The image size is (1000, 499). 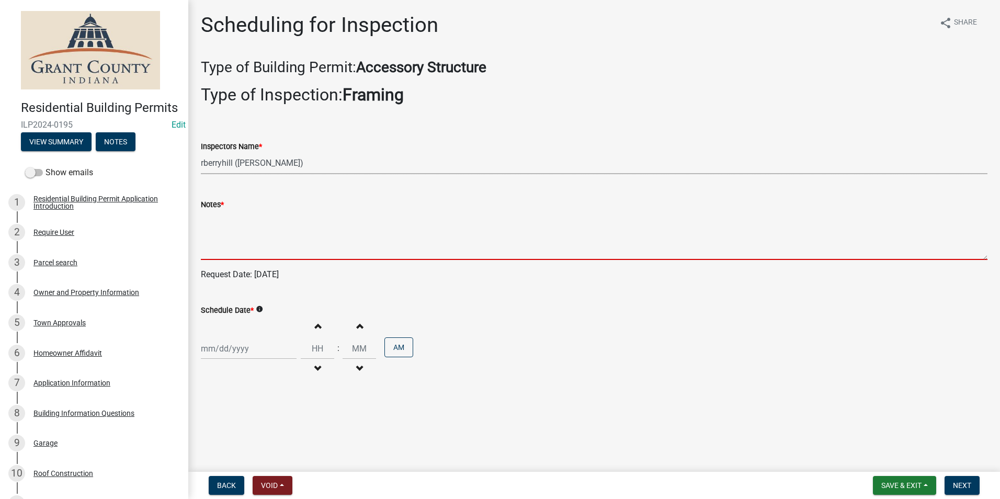 I want to click on div: Require User, so click(x=54, y=232).